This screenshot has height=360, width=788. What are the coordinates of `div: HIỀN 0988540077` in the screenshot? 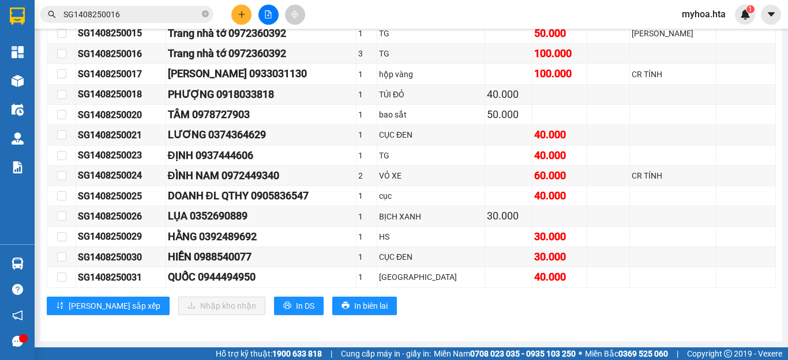 It's located at (261, 257).